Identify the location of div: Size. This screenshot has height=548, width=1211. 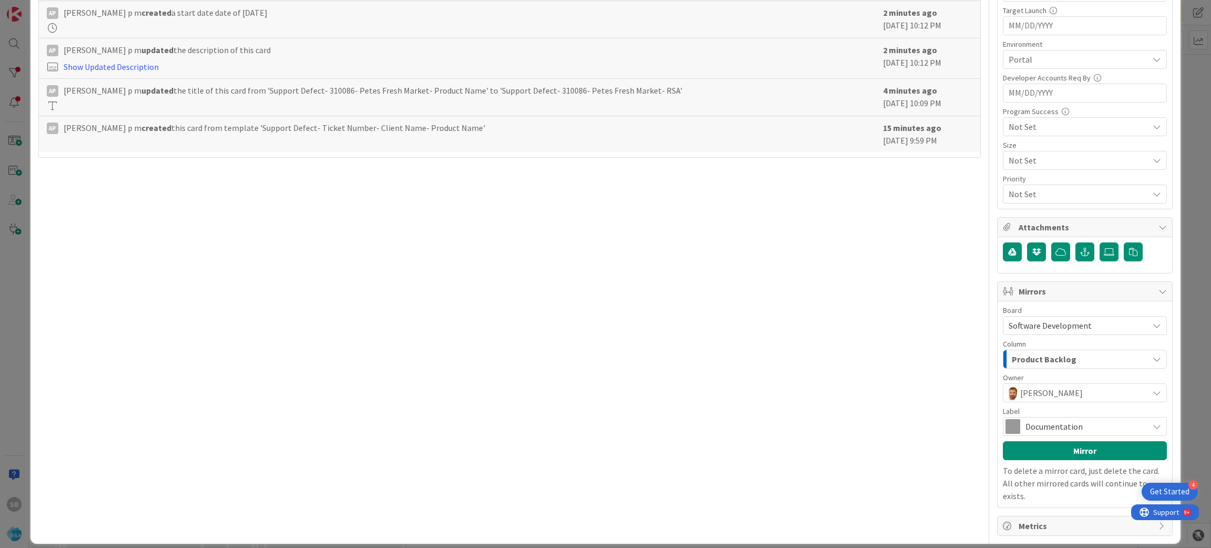
(1085, 145).